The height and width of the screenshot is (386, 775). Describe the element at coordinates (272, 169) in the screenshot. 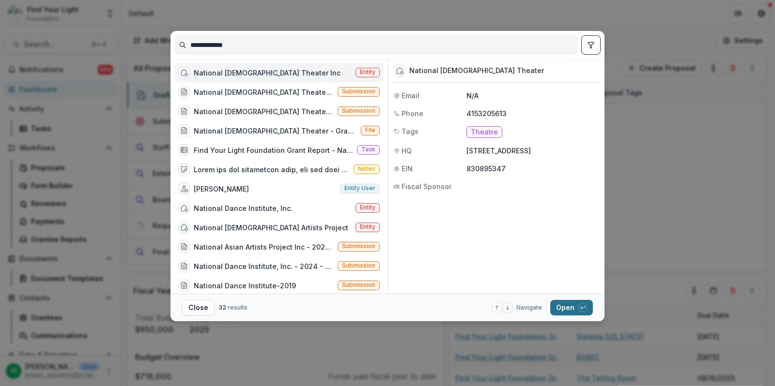

I see `div: Lorem ips dol sitametcon adip, eli sed doei temporincidid! Ut lab etdolore&magn;al enim adminimv ...` at that location.